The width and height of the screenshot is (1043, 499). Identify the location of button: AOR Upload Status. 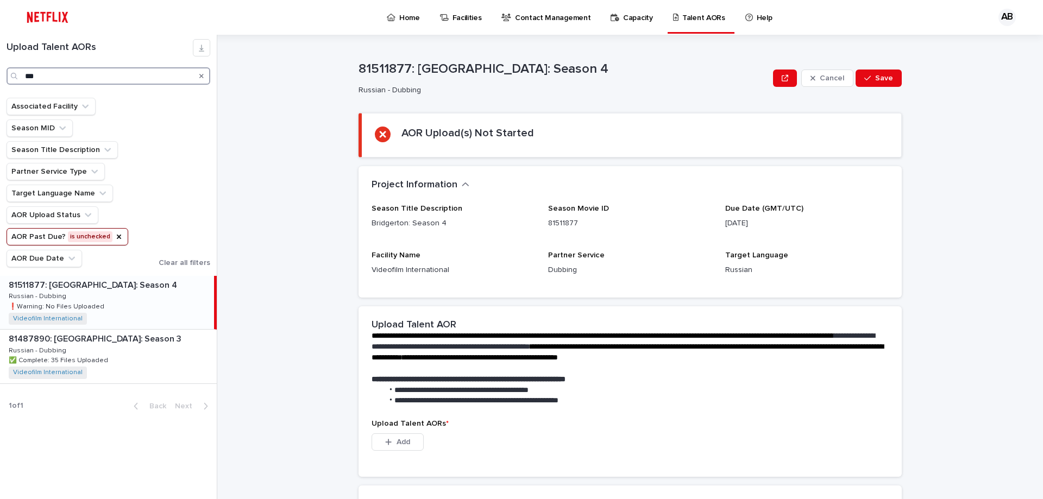
(52, 215).